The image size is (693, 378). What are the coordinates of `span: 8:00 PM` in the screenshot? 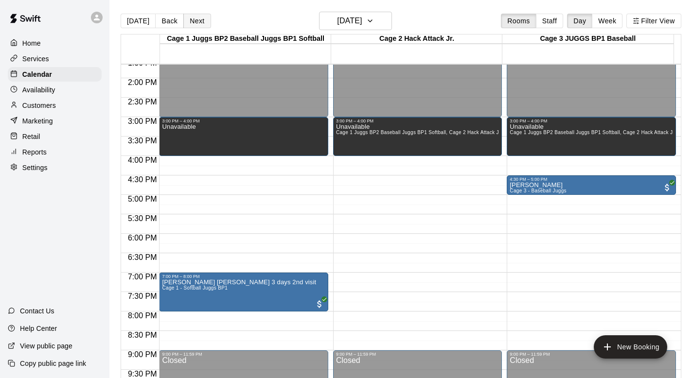 It's located at (143, 316).